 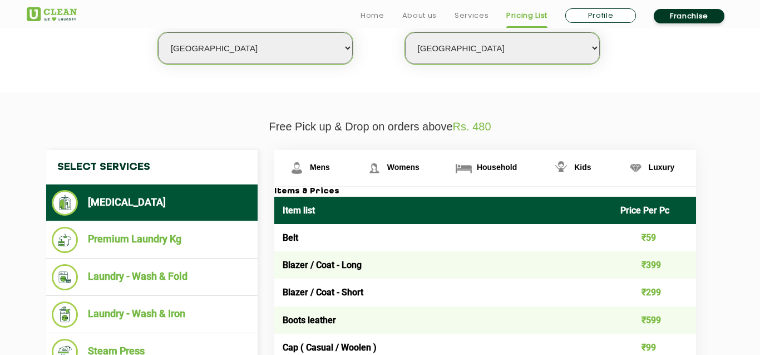 I want to click on td: Blazer / Coat - Short, so click(x=443, y=292).